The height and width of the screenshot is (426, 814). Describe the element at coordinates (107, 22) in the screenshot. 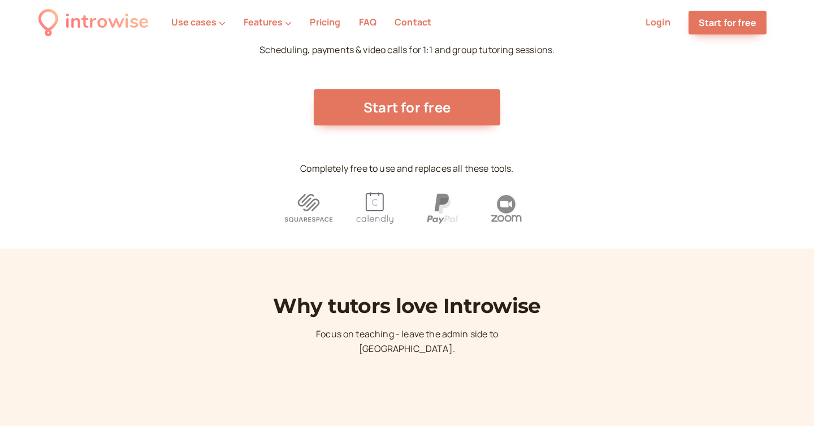

I see `div: introwise` at that location.